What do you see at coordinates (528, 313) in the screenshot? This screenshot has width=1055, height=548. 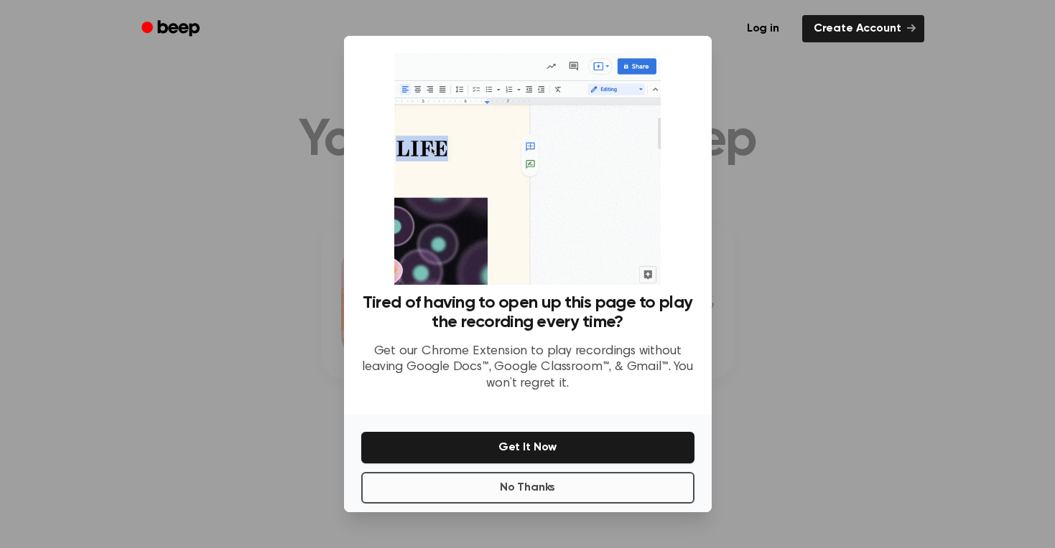 I see `h3: Tired of having to open up this page to play the recording every time?` at bounding box center [528, 313].